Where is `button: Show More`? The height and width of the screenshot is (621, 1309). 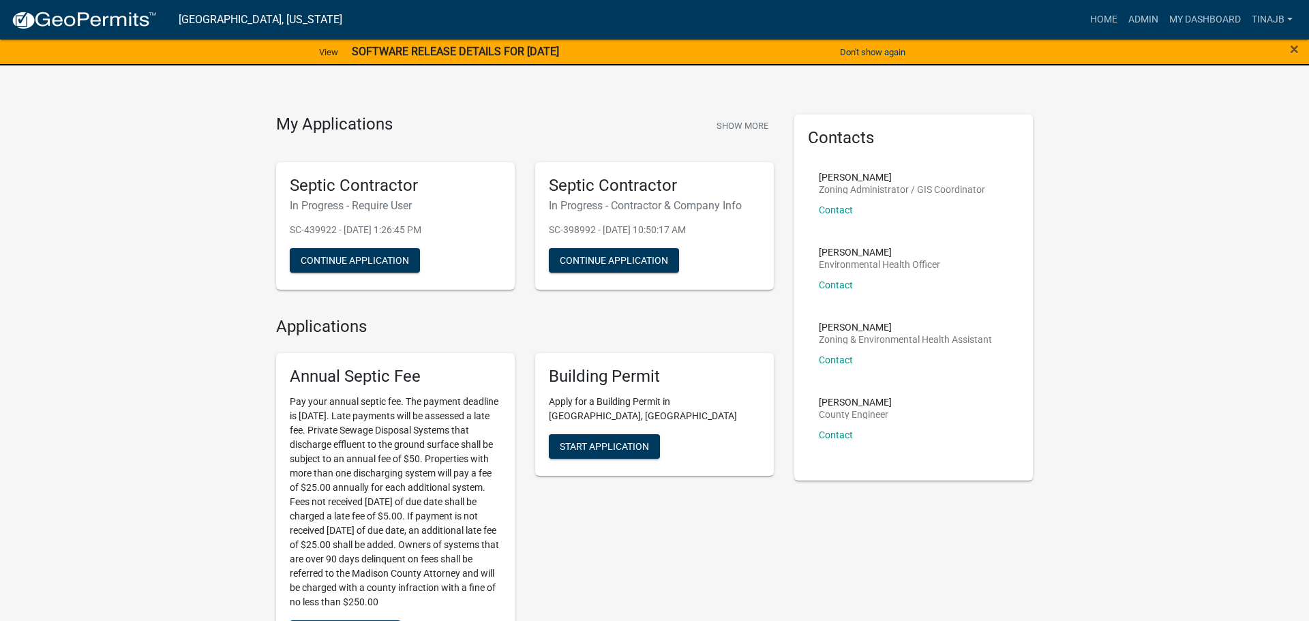 button: Show More is located at coordinates (742, 125).